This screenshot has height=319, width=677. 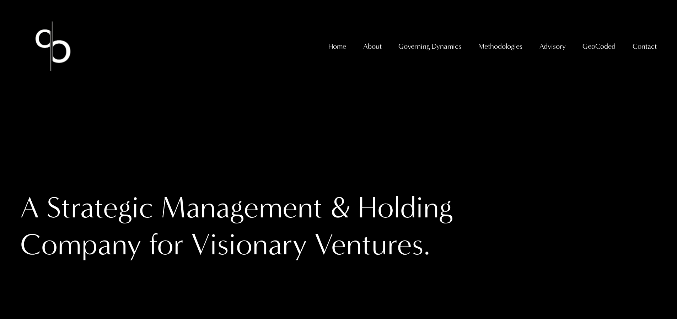 I want to click on span: Contact, so click(x=645, y=46).